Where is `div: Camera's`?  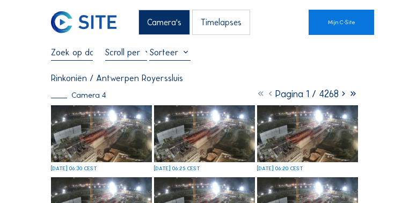
div: Camera's is located at coordinates (164, 23).